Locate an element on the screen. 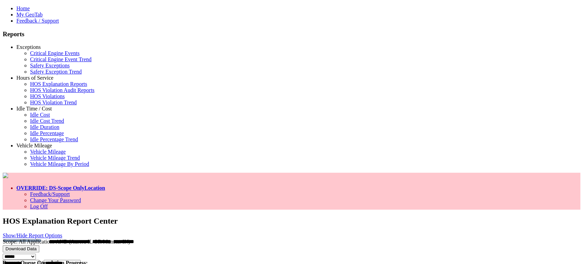 The height and width of the screenshot is (264, 583). a: Idle Percentage Trend is located at coordinates (54, 139).